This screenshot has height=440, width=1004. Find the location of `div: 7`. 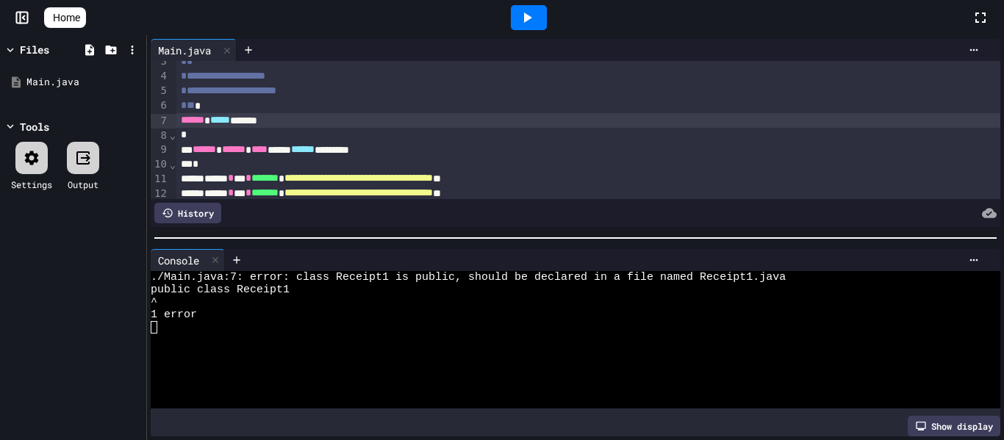

div: 7 is located at coordinates (160, 121).